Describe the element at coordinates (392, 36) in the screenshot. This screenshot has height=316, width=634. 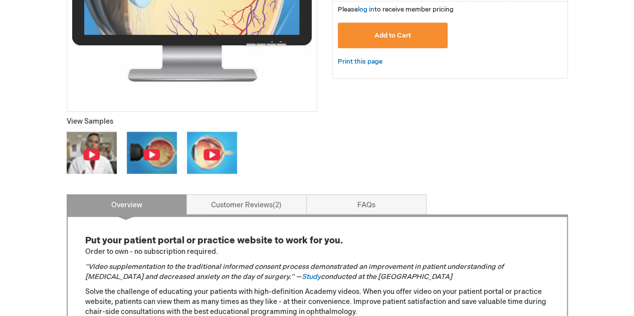
I see `span: Add to Cart` at that location.